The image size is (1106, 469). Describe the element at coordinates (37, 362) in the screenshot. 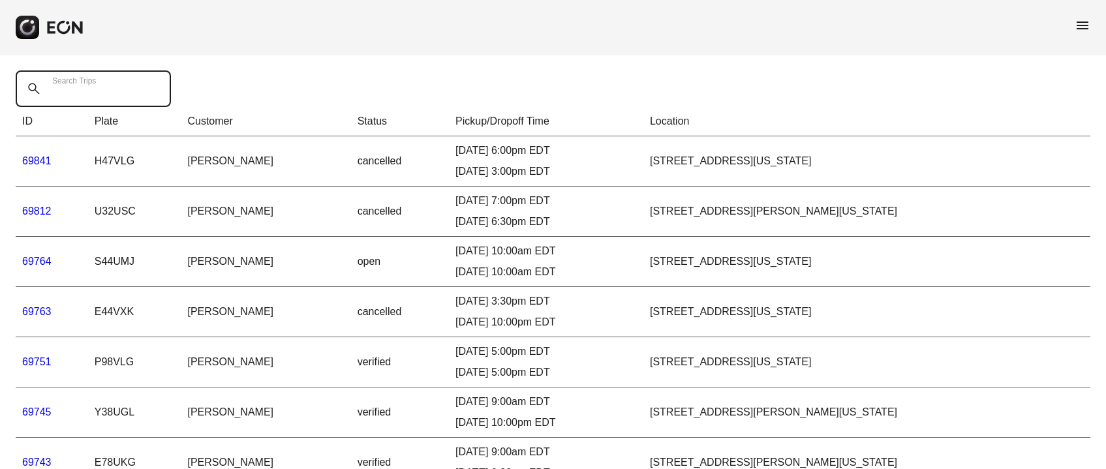

I see `a: 69751` at that location.